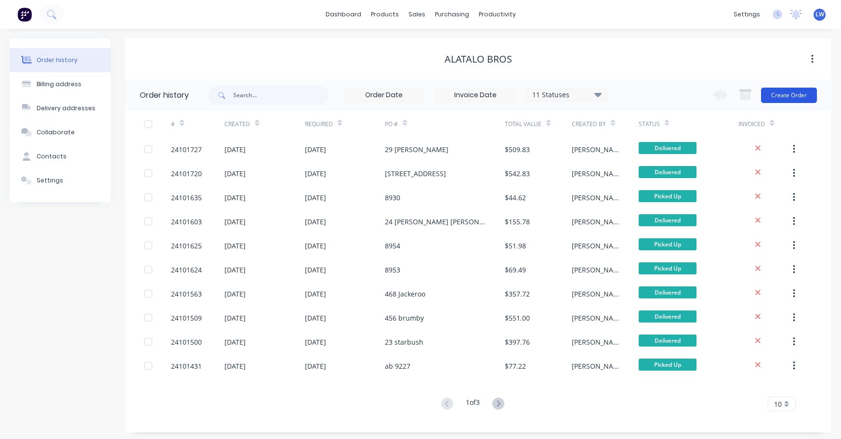  I want to click on div: 24101720, so click(186, 173).